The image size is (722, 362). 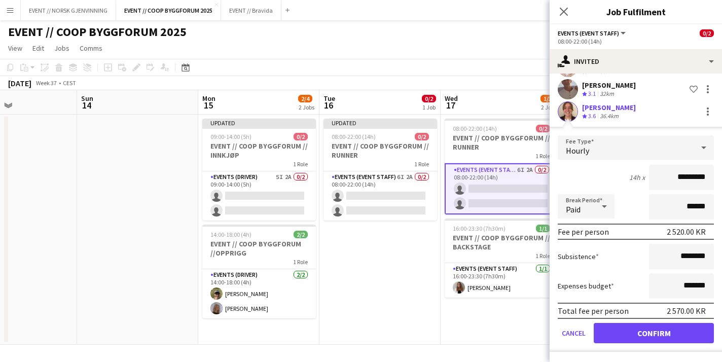 What do you see at coordinates (591, 93) in the screenshot?
I see `span: 3.1` at bounding box center [591, 93].